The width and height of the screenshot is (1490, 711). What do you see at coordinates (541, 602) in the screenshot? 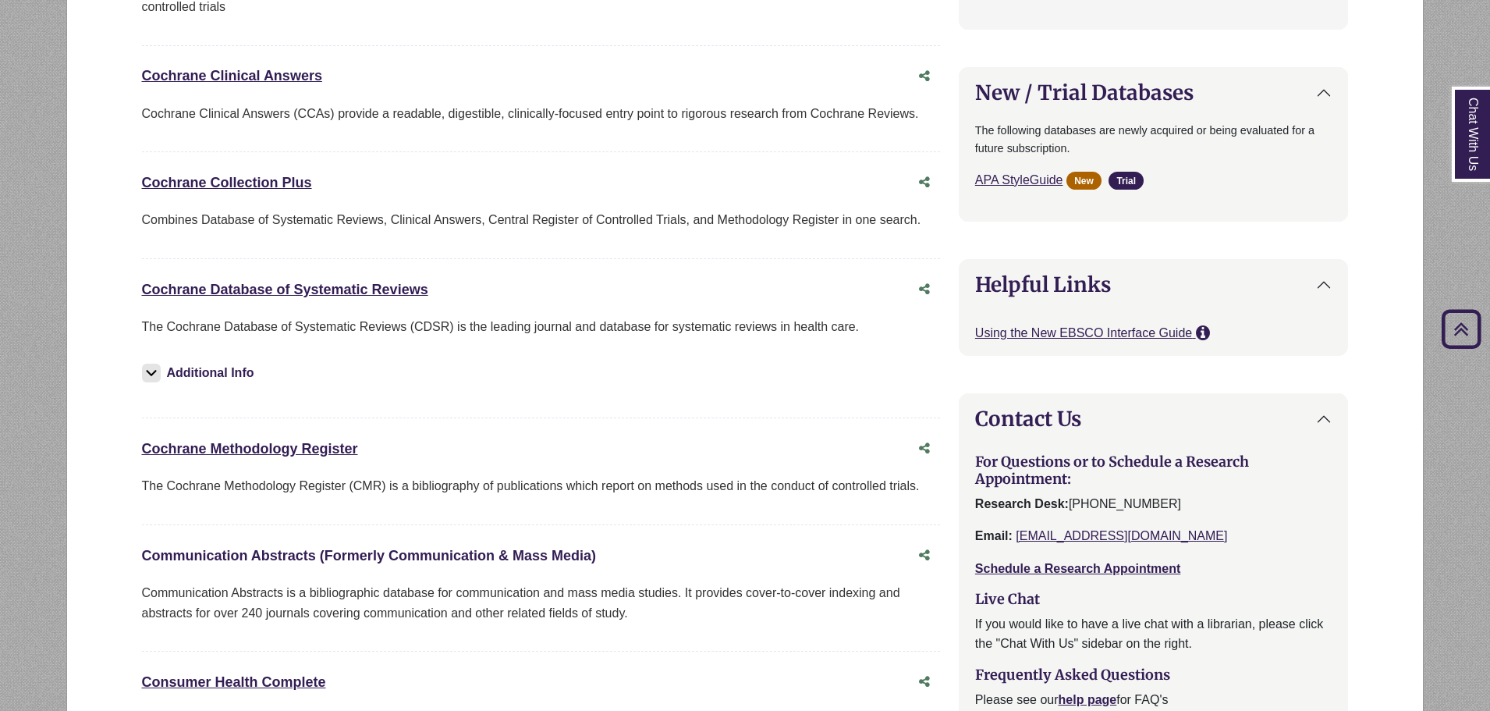
I see `p: Communication Abstracts is a bibliographic database for communication and mass media studies. It ...` at bounding box center [541, 602].